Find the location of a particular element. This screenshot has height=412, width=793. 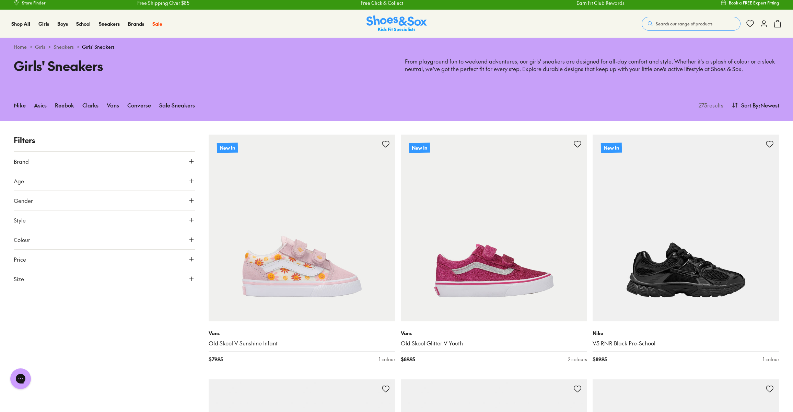

h1: Girls' Sneakers is located at coordinates (201, 66).